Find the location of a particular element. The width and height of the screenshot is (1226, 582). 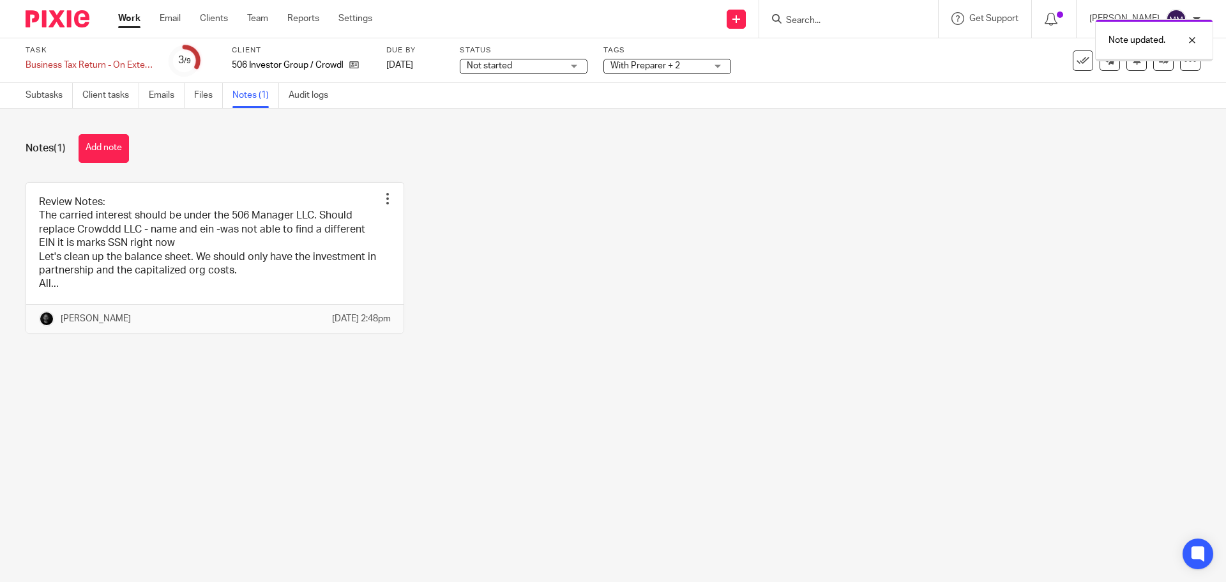

a: Reports is located at coordinates (303, 19).